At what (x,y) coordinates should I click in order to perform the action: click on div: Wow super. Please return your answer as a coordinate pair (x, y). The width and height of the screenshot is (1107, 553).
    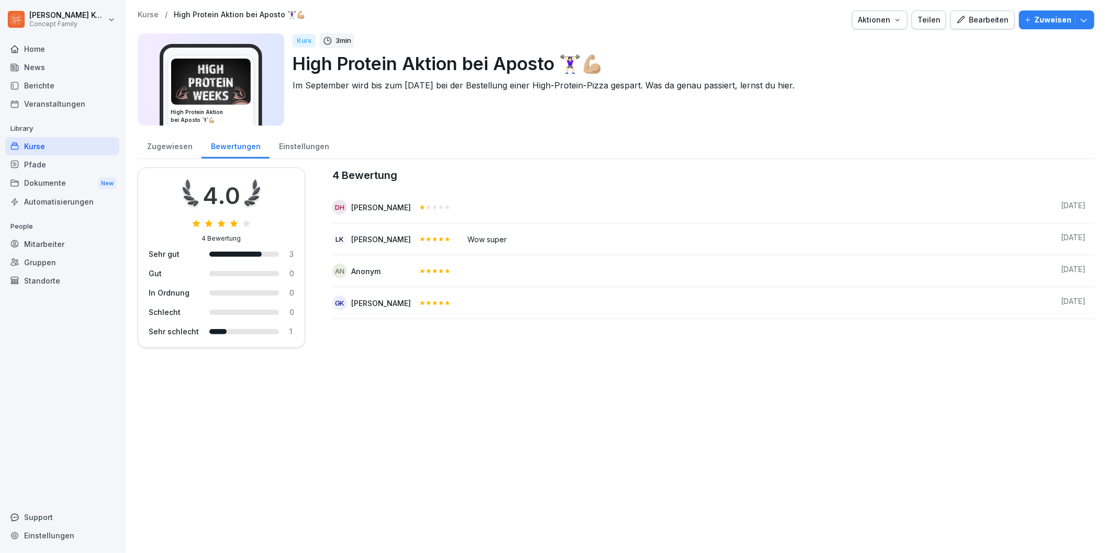
    Looking at the image, I should click on (756, 238).